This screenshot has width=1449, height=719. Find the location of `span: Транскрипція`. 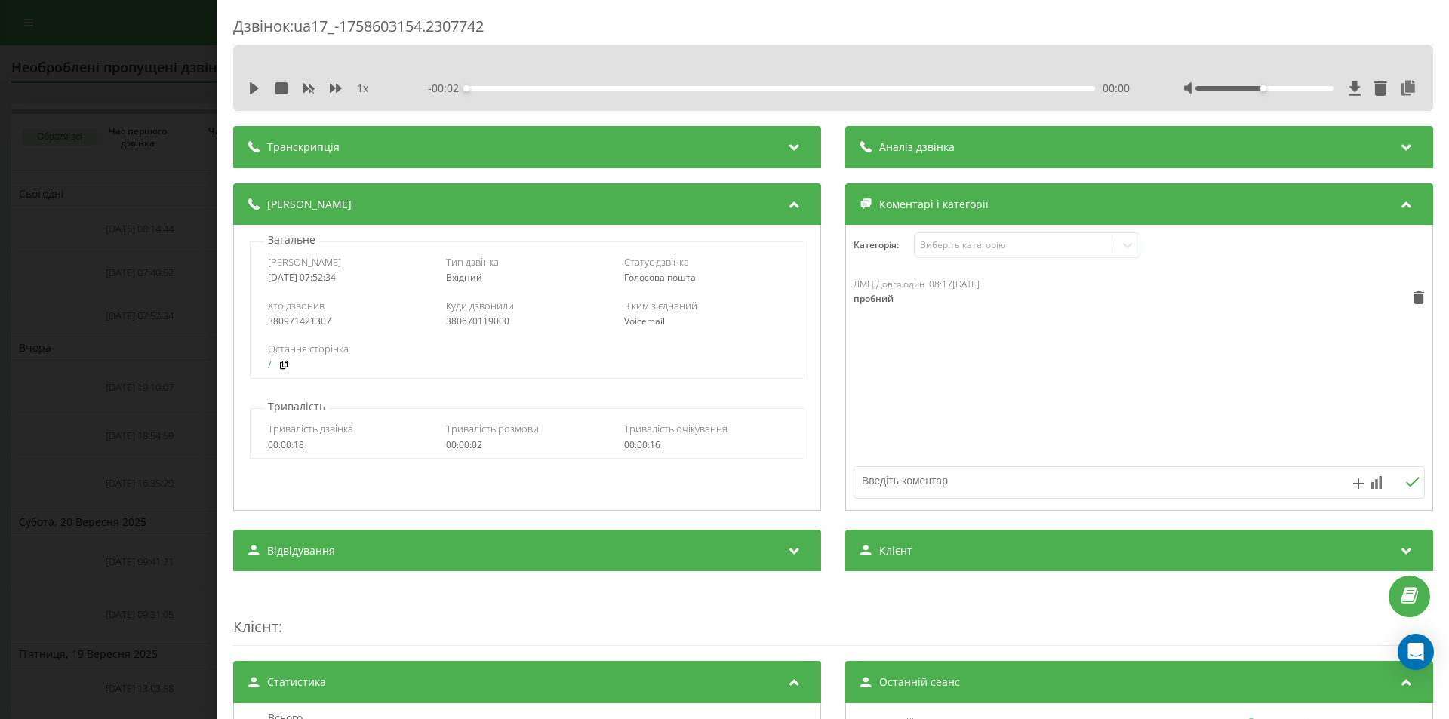

span: Транскрипція is located at coordinates (303, 147).